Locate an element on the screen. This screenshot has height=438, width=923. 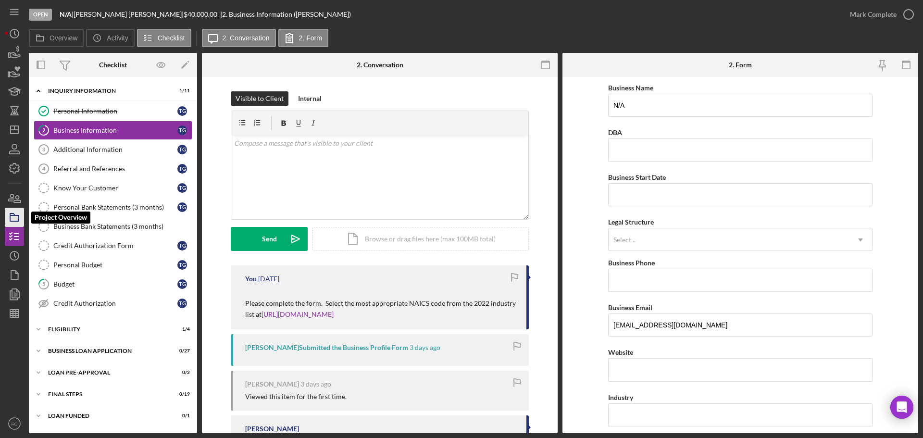
div: Checklist is located at coordinates (113, 65).